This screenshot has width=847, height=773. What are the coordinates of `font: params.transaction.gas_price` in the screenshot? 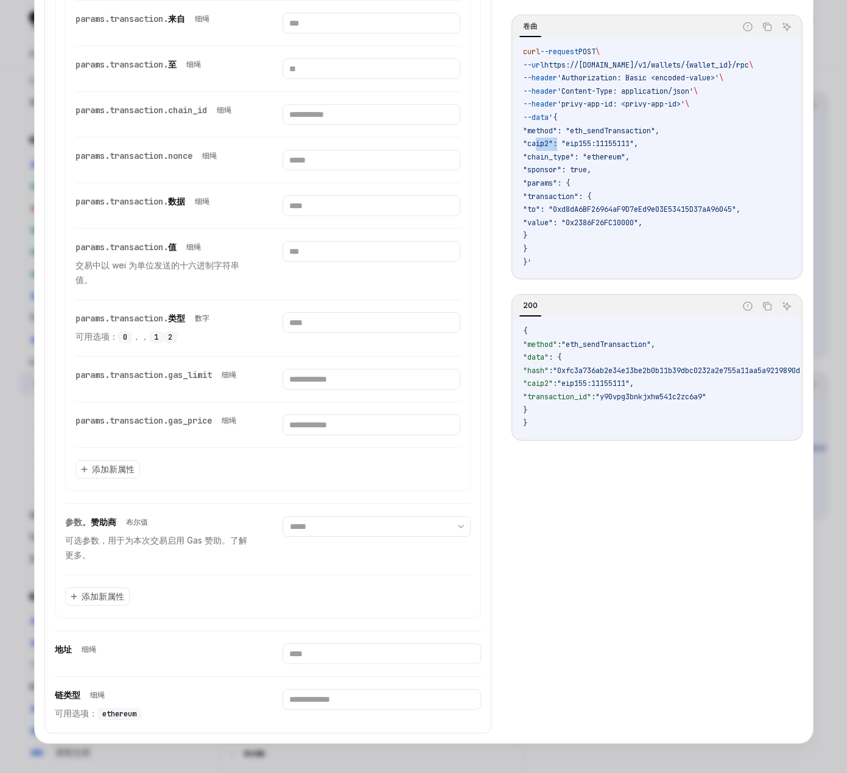 It's located at (144, 421).